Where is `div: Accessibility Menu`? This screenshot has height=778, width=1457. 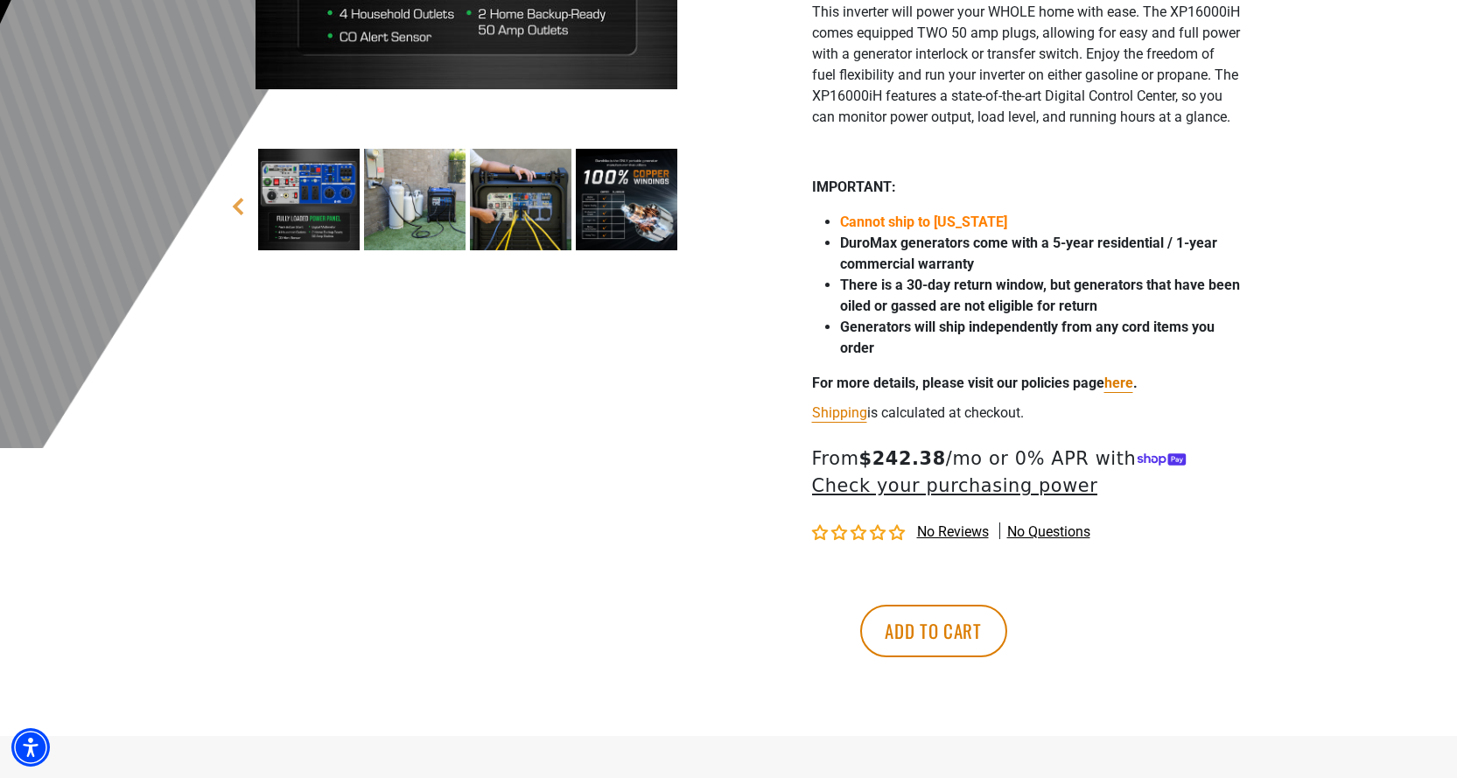
div: Accessibility Menu is located at coordinates (31, 747).